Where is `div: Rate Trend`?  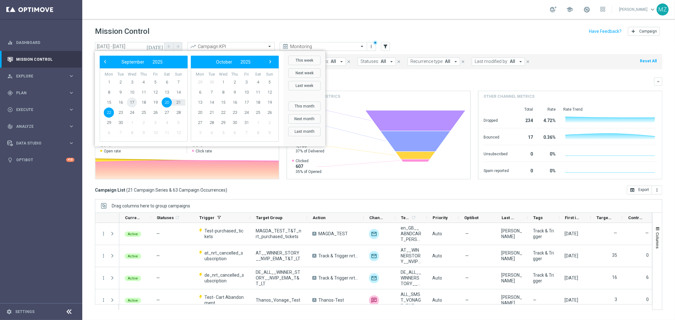 div: Rate Trend is located at coordinates (610, 110).